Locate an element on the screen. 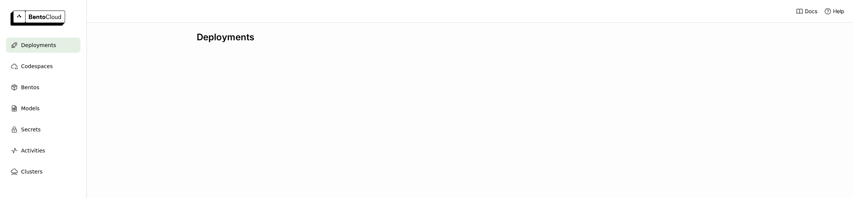  span: Bentos is located at coordinates (30, 87).